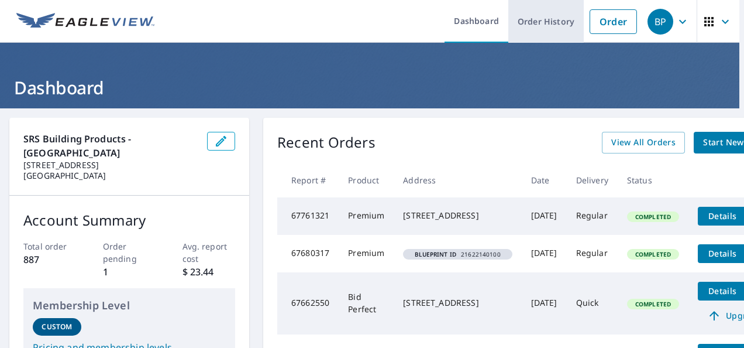 The image size is (744, 348). What do you see at coordinates (653, 180) in the screenshot?
I see `th: Status` at bounding box center [653, 180].